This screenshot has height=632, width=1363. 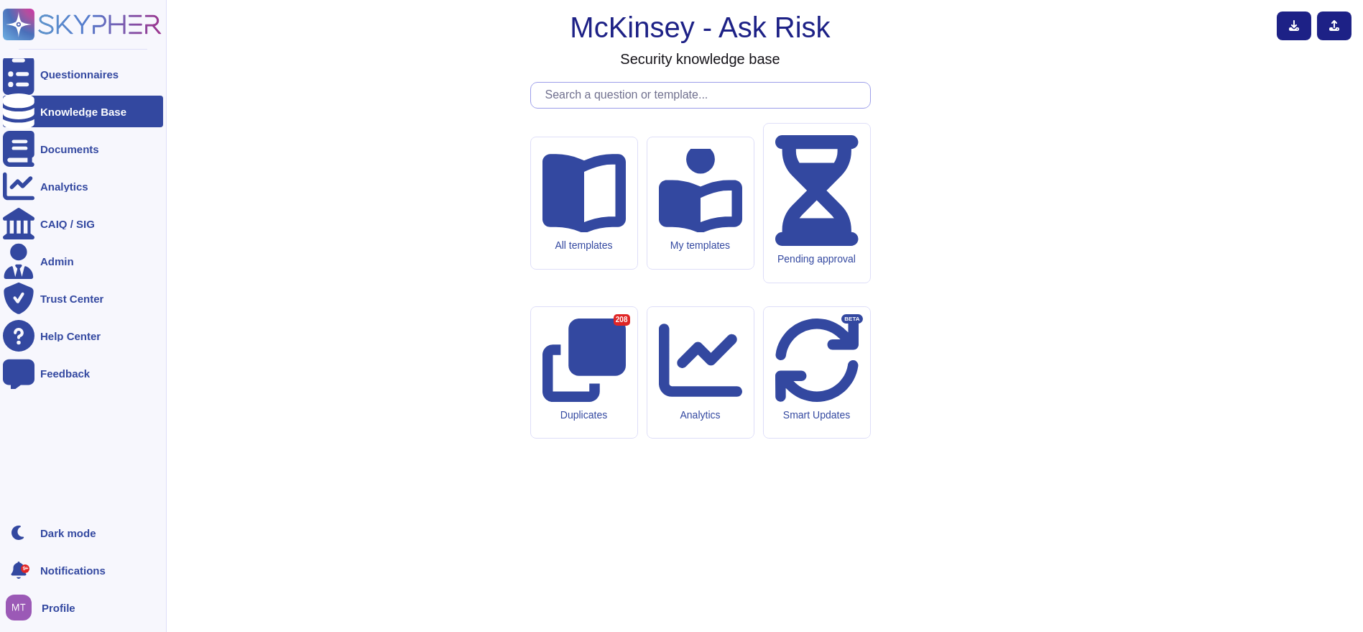 I want to click on h1: McKinsey - Ask Risk, so click(x=700, y=27).